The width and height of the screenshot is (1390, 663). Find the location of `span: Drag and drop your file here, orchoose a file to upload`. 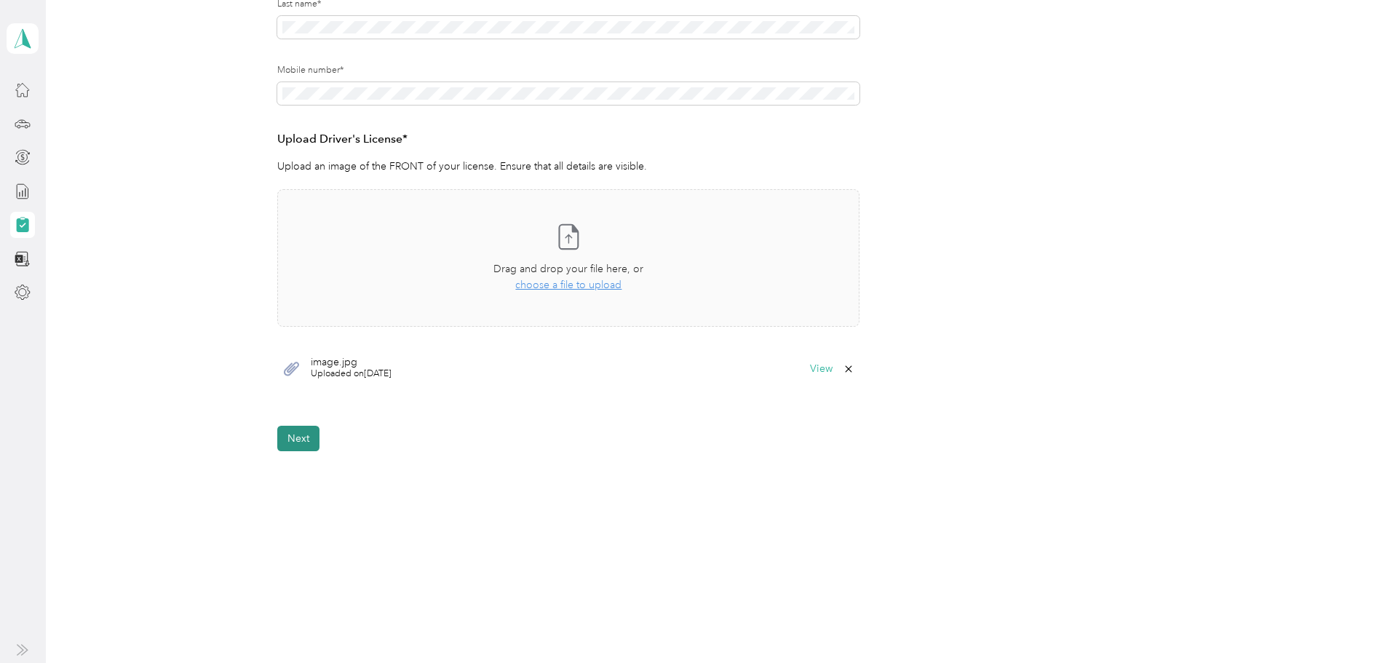

span: Drag and drop your file here, orchoose a file to upload is located at coordinates (569, 258).